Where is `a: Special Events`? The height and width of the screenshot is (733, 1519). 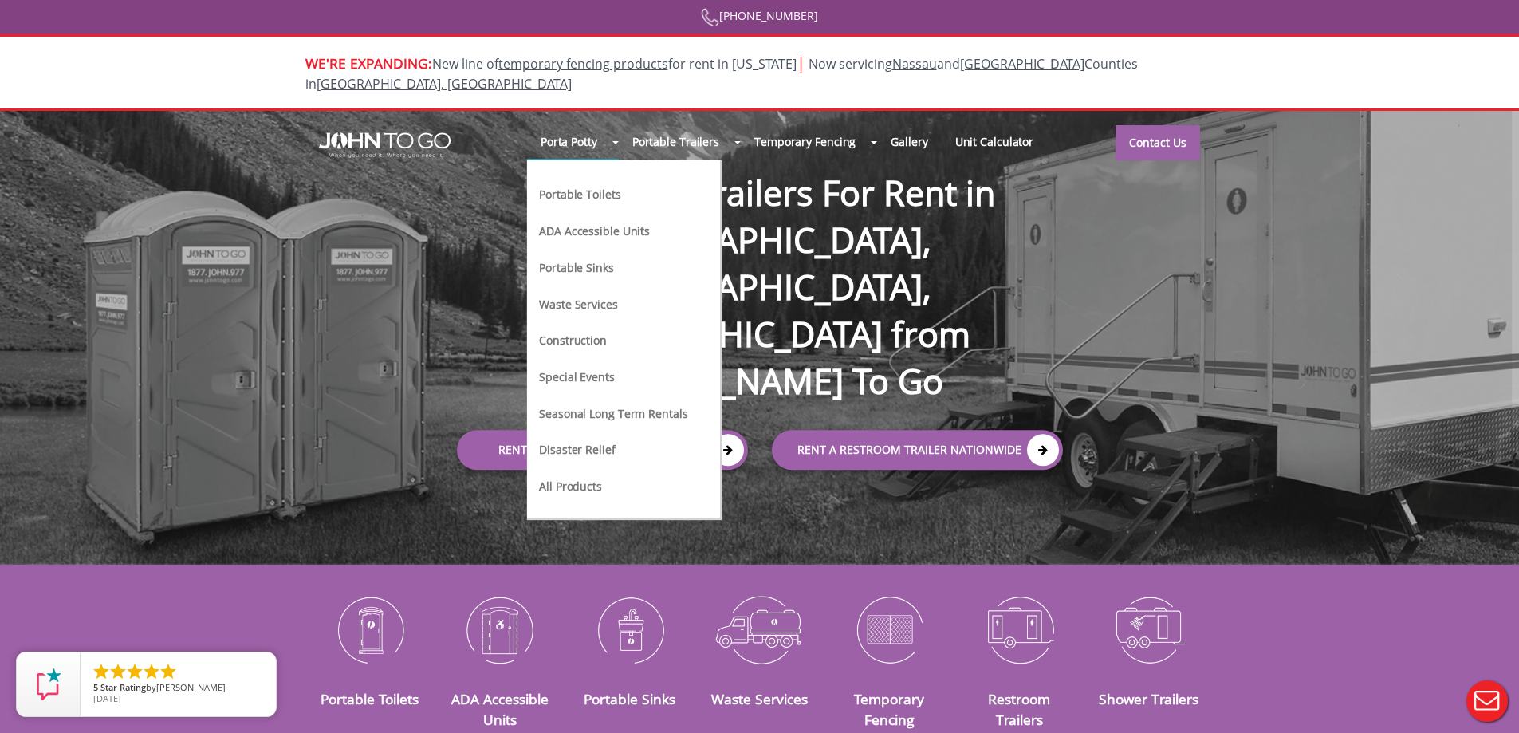
a: Special Events is located at coordinates (577, 376).